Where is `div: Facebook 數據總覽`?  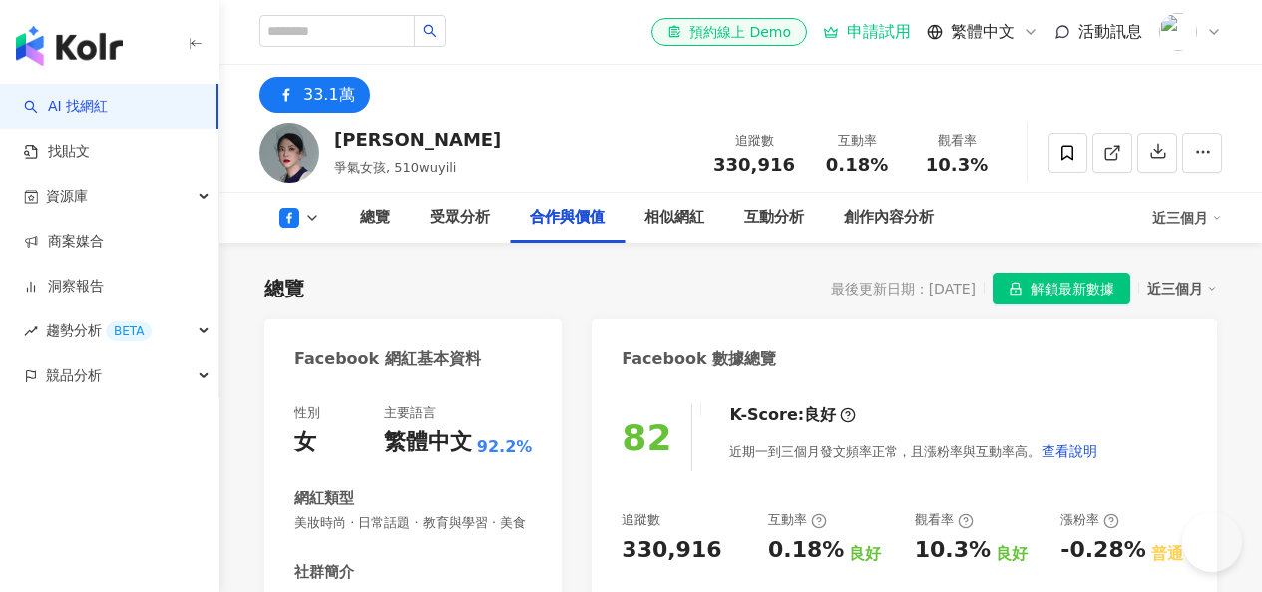 div: Facebook 數據總覽 is located at coordinates (698, 359).